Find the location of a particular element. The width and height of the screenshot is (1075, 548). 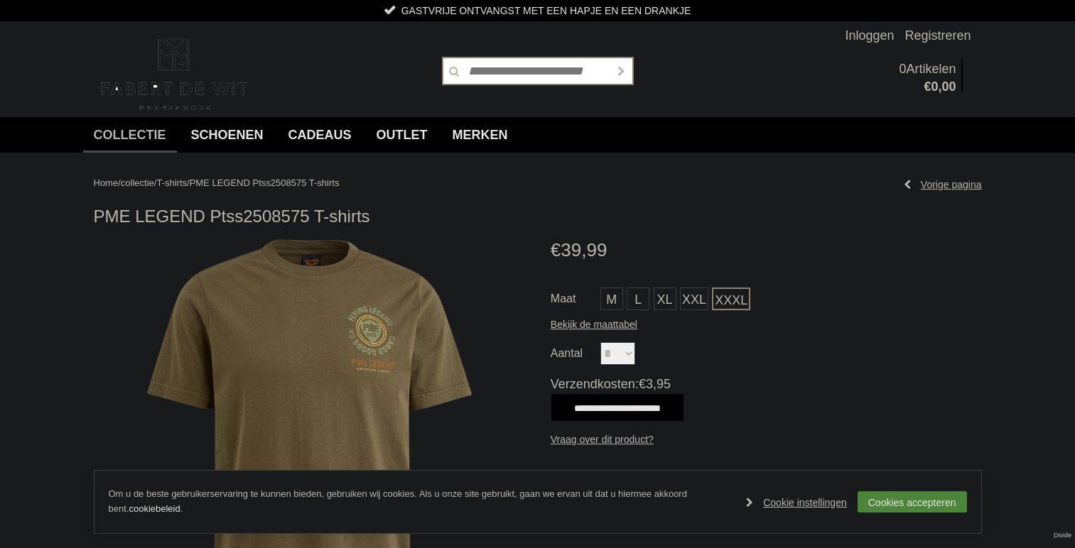

a: cookiebeleid is located at coordinates (154, 509).